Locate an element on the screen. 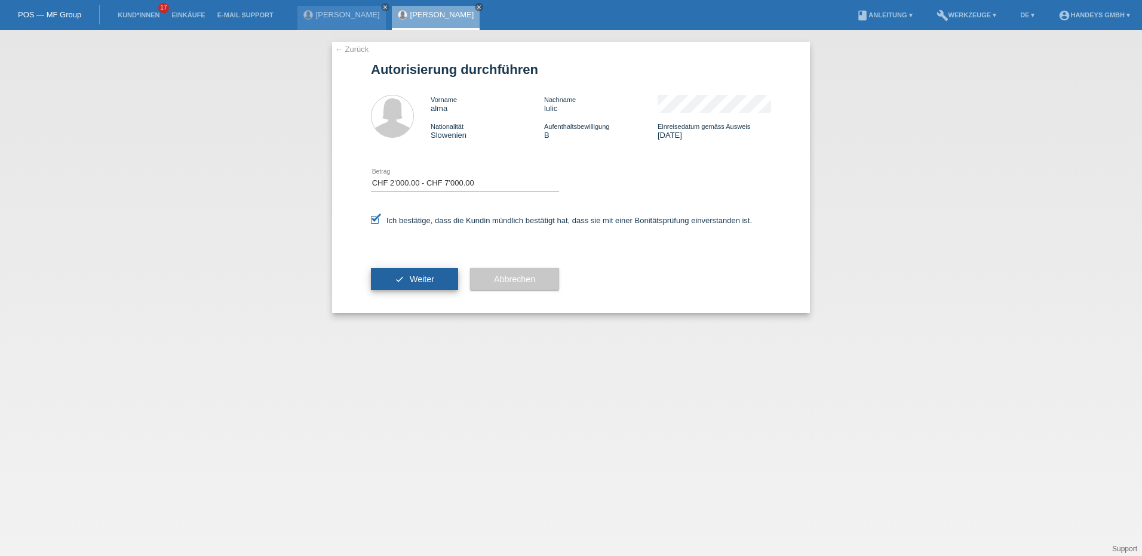 Image resolution: width=1142 pixels, height=556 pixels. button: check Weiter is located at coordinates (414, 279).